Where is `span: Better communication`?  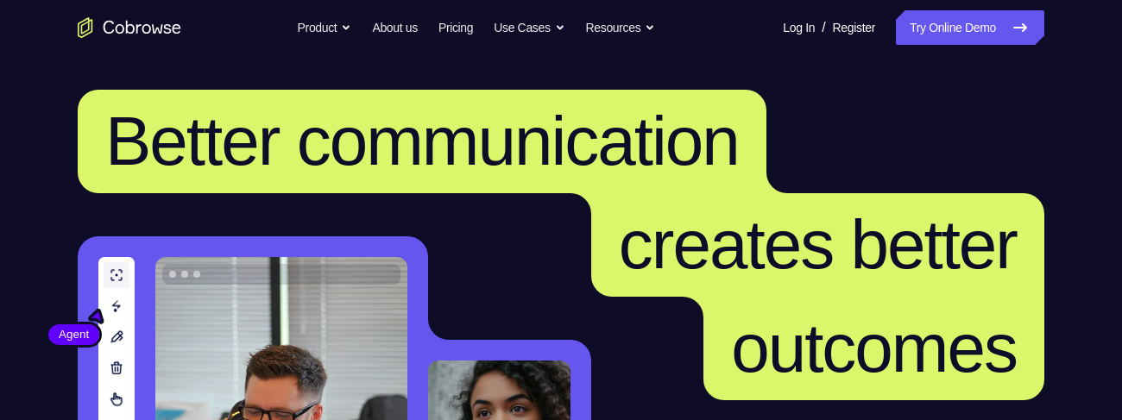
span: Better communication is located at coordinates (422, 141).